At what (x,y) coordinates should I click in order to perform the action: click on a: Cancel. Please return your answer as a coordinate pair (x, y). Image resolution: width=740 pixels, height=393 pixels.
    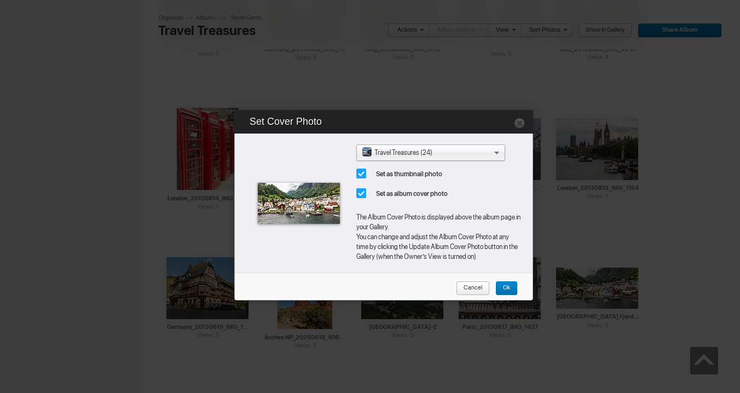
    Looking at the image, I should click on (473, 289).